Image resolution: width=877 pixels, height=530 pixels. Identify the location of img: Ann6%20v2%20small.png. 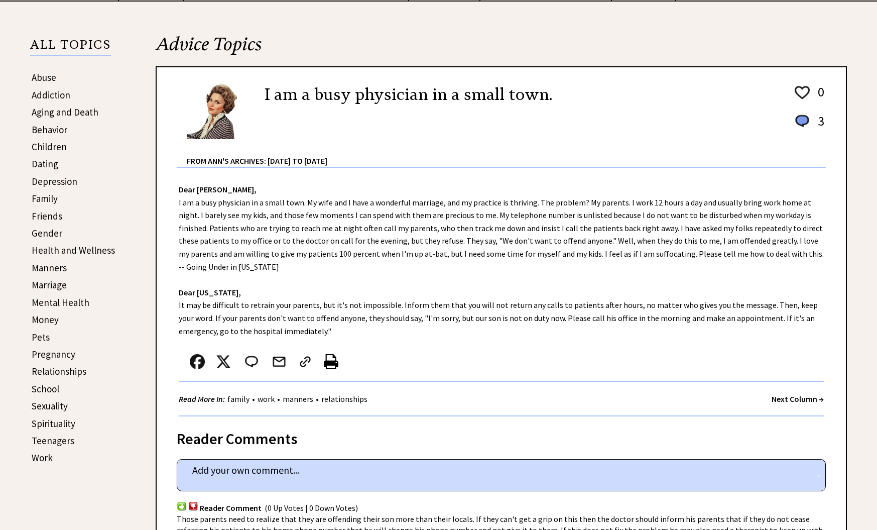
(218, 110).